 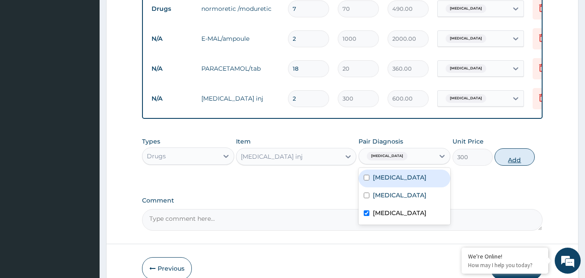 What do you see at coordinates (381, 141) in the screenshot?
I see `label: Pair Diagnosis` at bounding box center [381, 141].